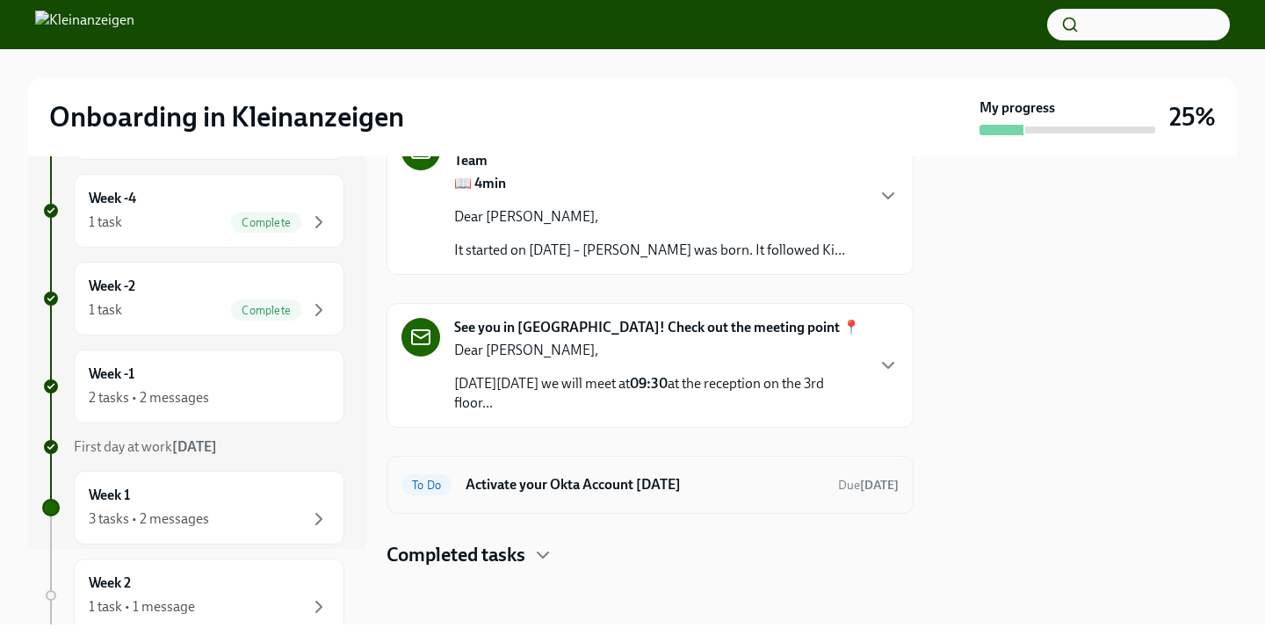 This screenshot has width=1265, height=642. Describe the element at coordinates (112, 198) in the screenshot. I see `h6: Week -4` at that location.